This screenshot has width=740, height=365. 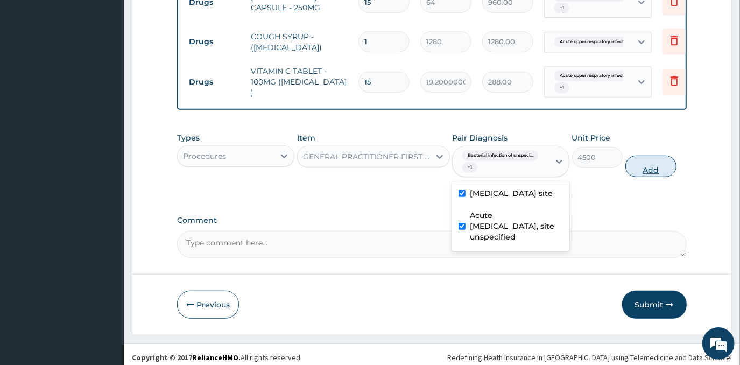 I want to click on div: Chat with us now, so click(x=118, y=67).